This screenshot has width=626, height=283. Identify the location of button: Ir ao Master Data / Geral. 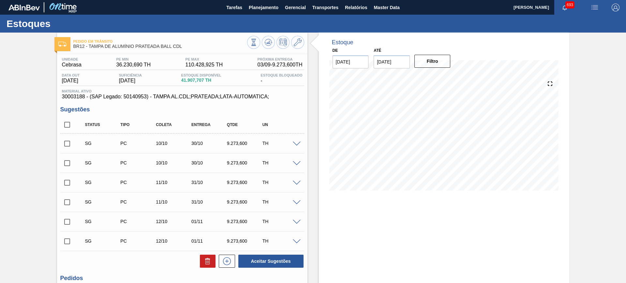
(298, 42).